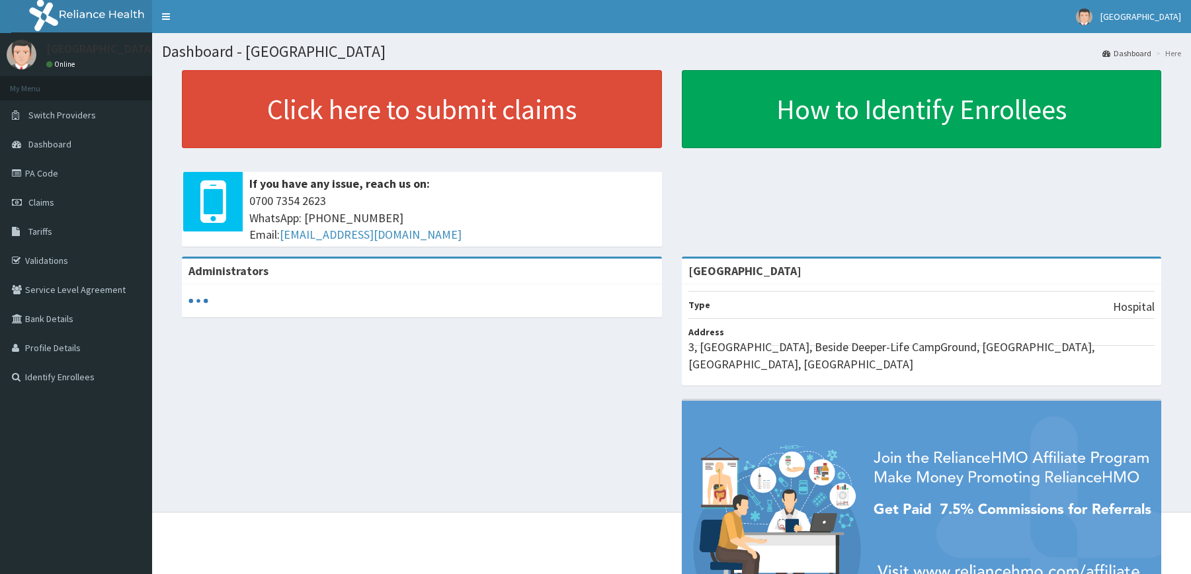  What do you see at coordinates (1127, 53) in the screenshot?
I see `a: Dashboard` at bounding box center [1127, 53].